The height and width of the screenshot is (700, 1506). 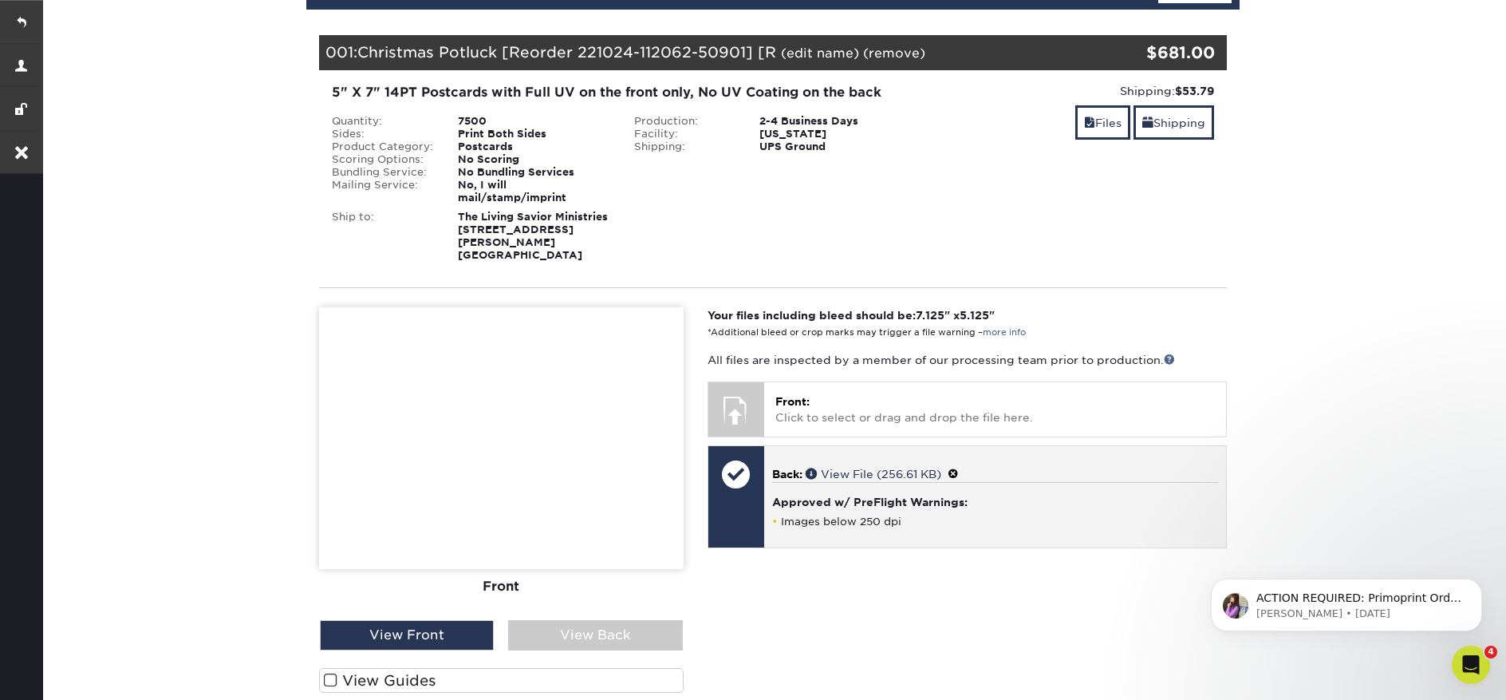 What do you see at coordinates (995, 409) in the screenshot?
I see `p: Click to select or drag and drop the file here.` at bounding box center [995, 409].